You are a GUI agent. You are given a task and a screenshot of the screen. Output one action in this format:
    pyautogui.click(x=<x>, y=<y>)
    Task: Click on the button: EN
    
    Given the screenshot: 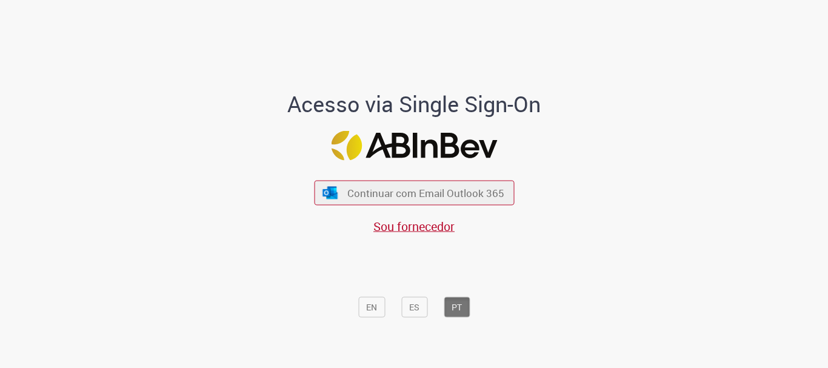 What is the action you would take?
    pyautogui.click(x=372, y=307)
    